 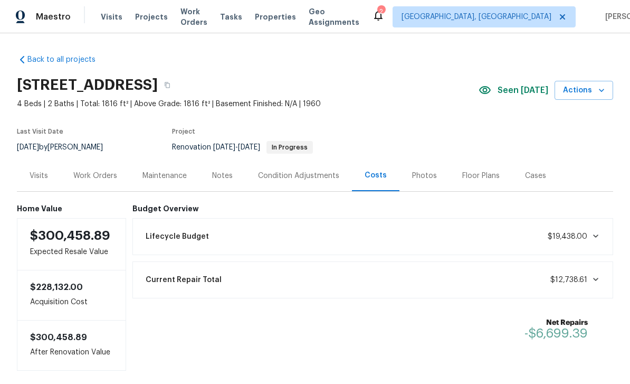 I want to click on div: Notes, so click(x=222, y=176).